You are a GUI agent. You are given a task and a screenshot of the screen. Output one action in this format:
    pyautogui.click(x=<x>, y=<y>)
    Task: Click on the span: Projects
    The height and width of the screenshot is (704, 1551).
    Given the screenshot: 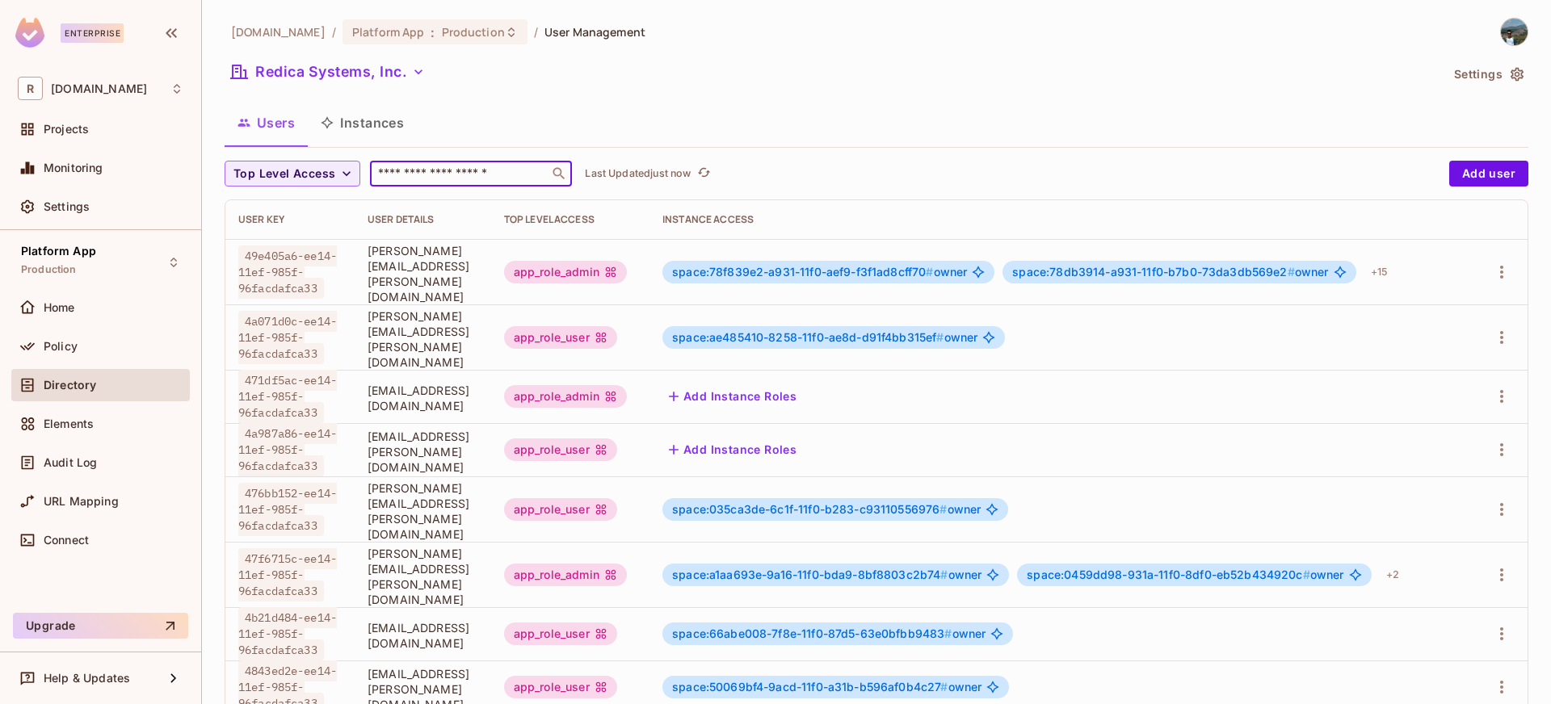 What is the action you would take?
    pyautogui.click(x=66, y=129)
    